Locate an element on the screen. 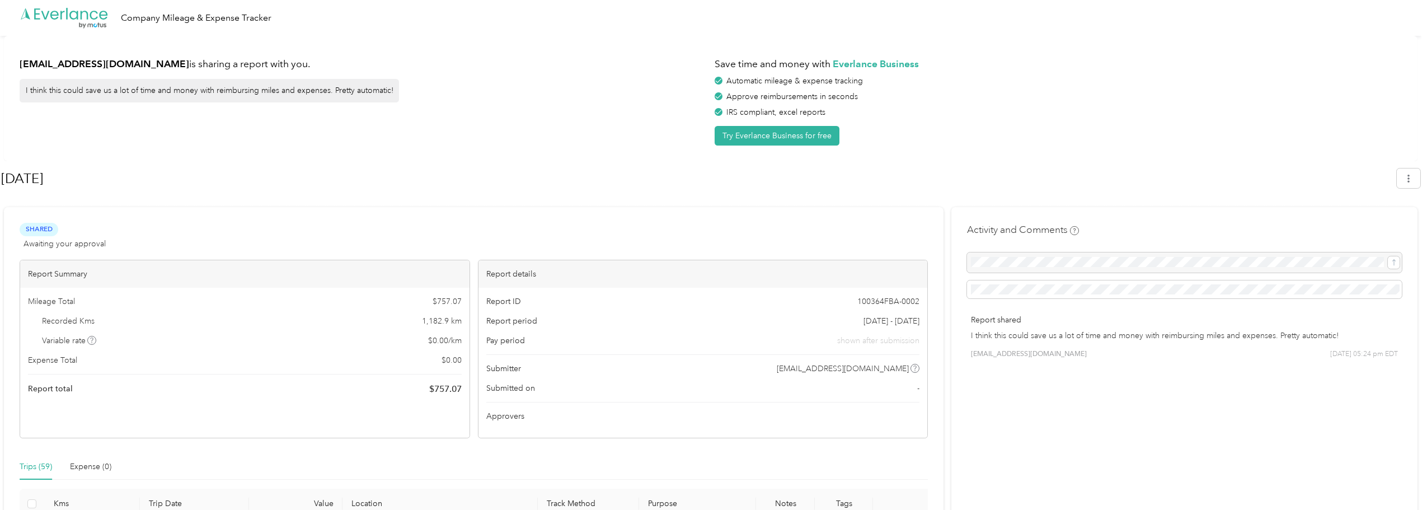 This screenshot has height=510, width=1427. span: Mileage Total is located at coordinates (51, 301).